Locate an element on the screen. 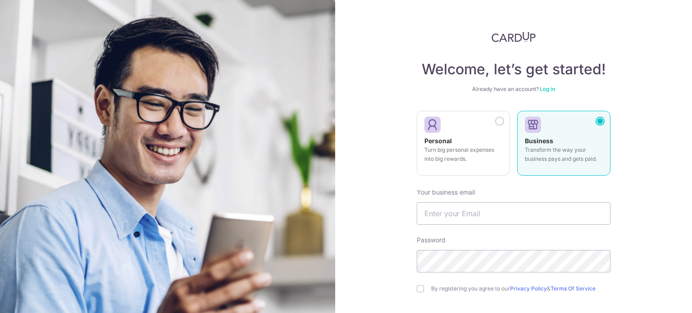  div: Already have an account? is located at coordinates (513, 89).